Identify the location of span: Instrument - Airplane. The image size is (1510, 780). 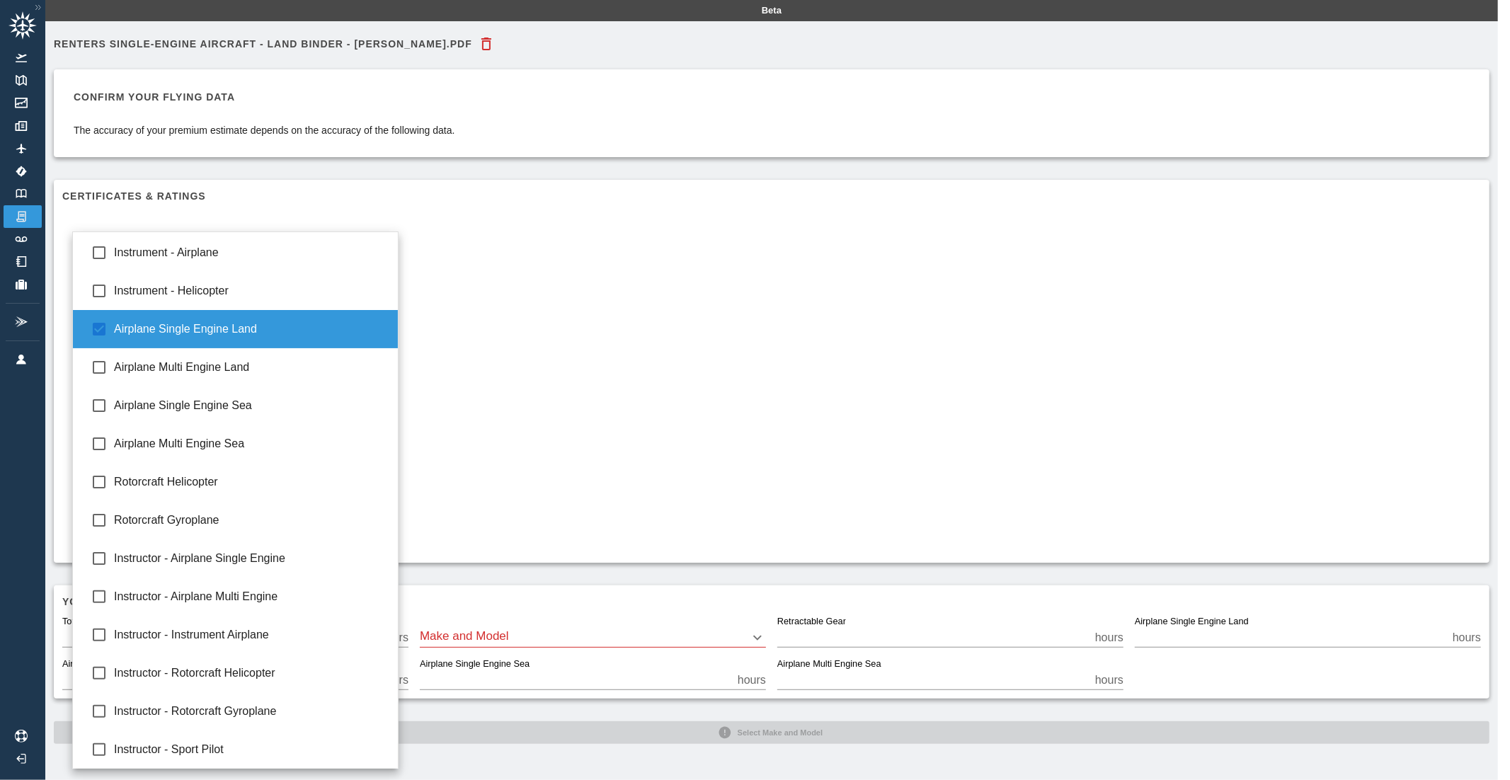
(250, 253).